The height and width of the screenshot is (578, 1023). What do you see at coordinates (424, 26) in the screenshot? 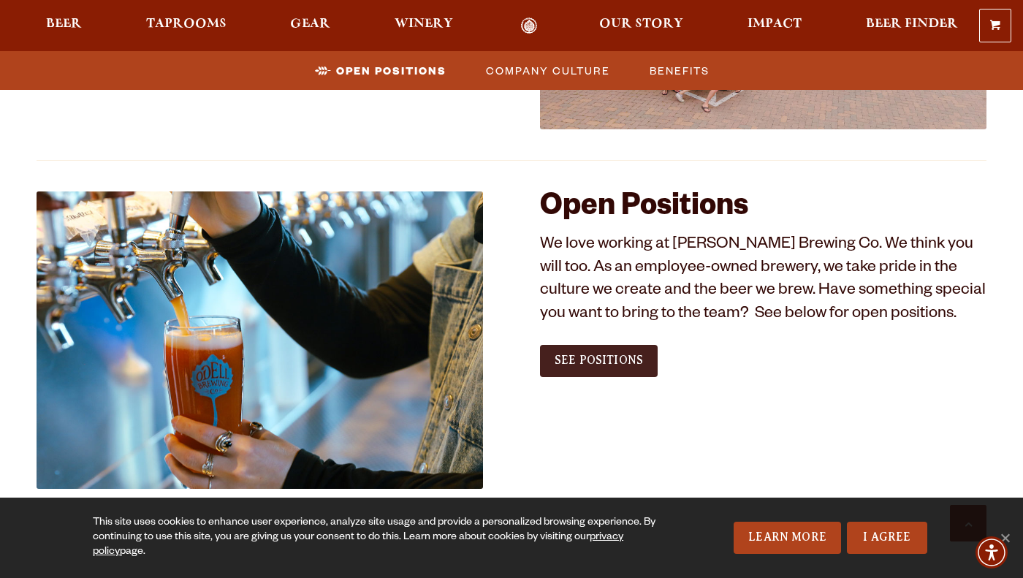
I see `a: Winery` at bounding box center [424, 26].